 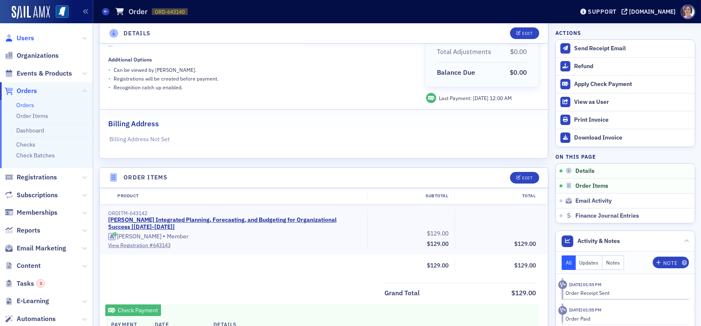 I want to click on a: Check Batches, so click(x=35, y=156).